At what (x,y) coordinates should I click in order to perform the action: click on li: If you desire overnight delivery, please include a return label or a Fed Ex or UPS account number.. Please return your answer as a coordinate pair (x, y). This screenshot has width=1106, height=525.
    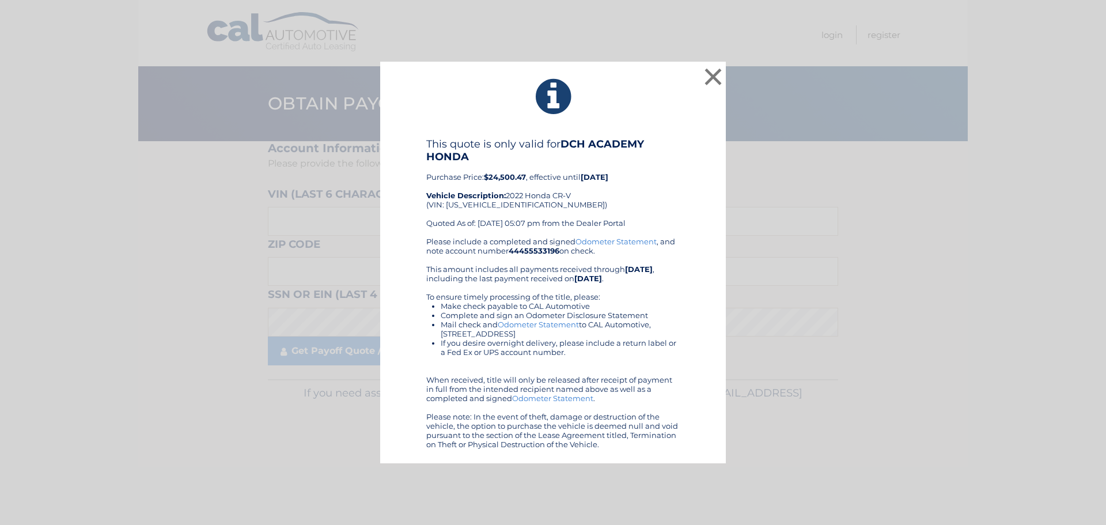
    Looking at the image, I should click on (560, 347).